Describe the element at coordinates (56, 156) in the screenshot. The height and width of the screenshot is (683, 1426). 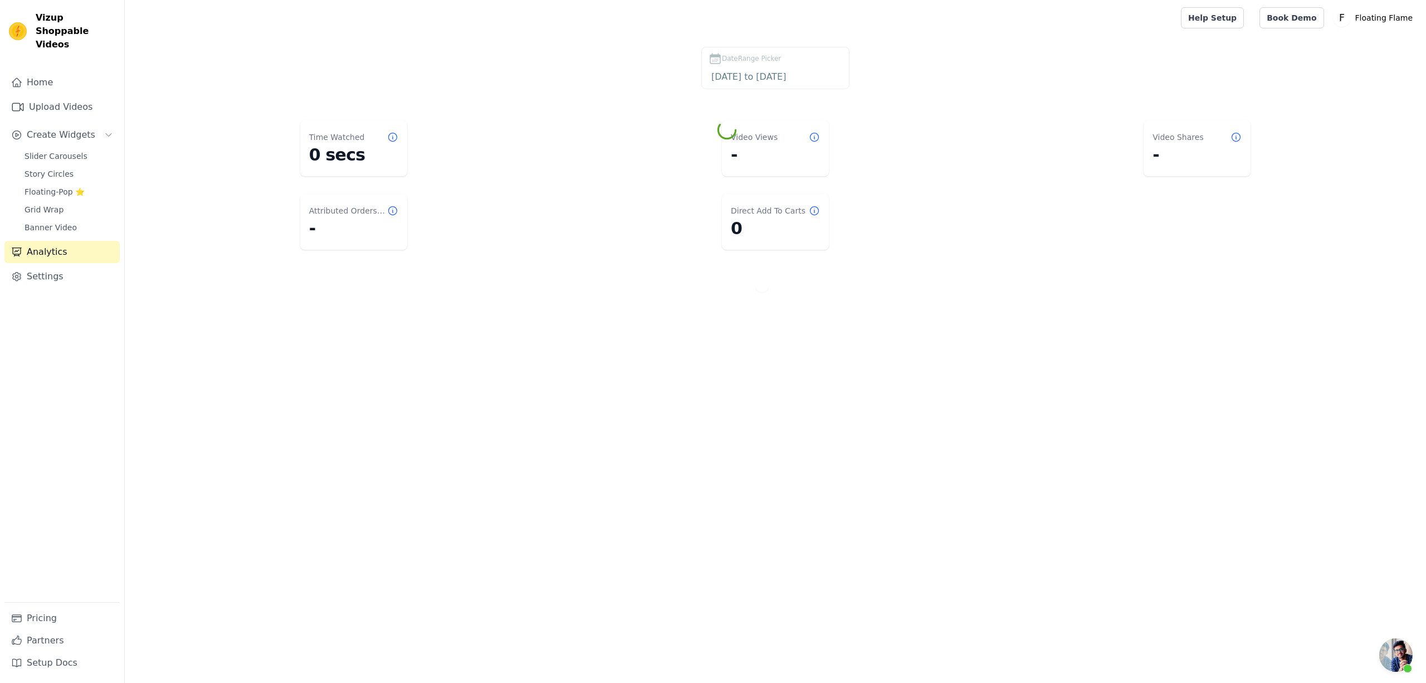
I see `span: Slider Carousels` at that location.